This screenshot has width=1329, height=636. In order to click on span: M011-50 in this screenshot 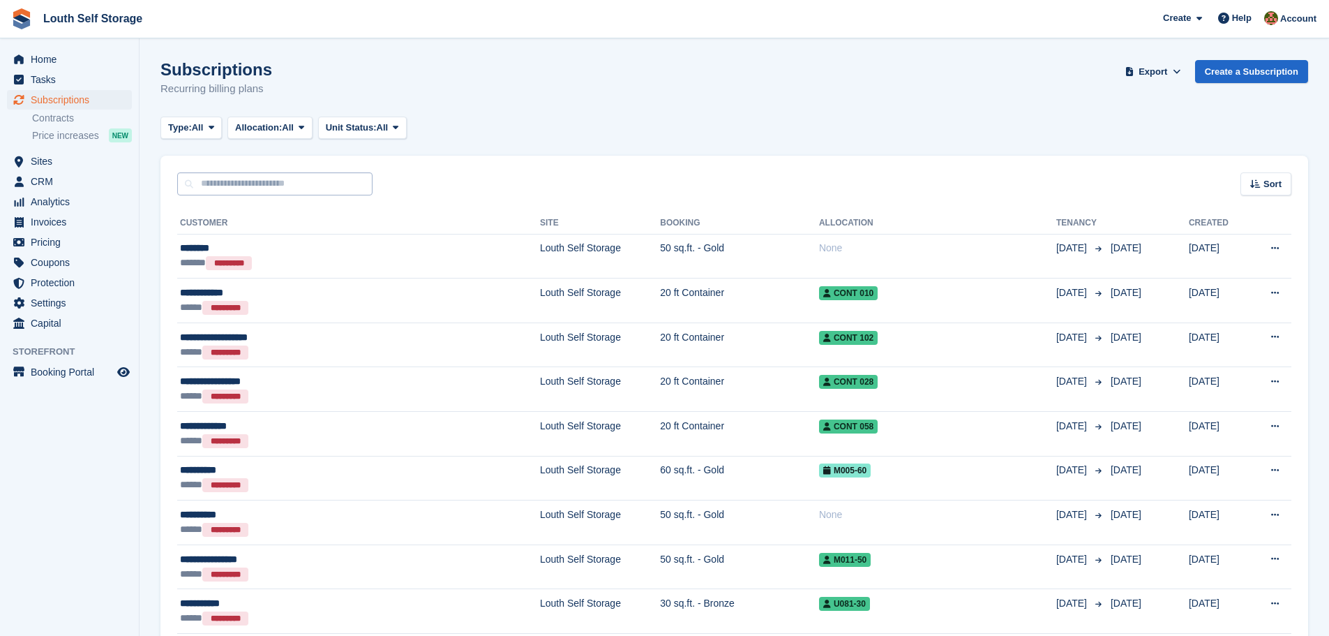, I will do `click(845, 560)`.